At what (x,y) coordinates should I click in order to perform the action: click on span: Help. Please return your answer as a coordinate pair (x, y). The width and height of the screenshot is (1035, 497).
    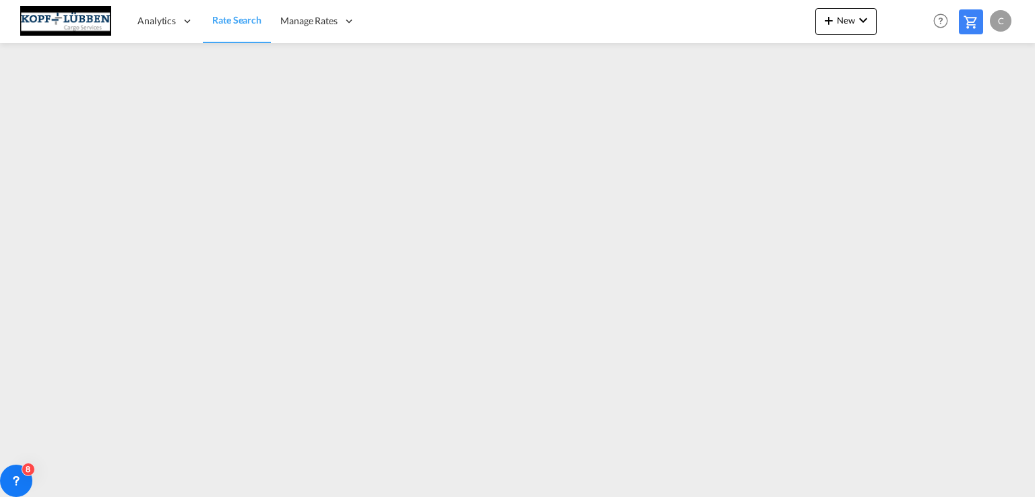
    Looking at the image, I should click on (941, 21).